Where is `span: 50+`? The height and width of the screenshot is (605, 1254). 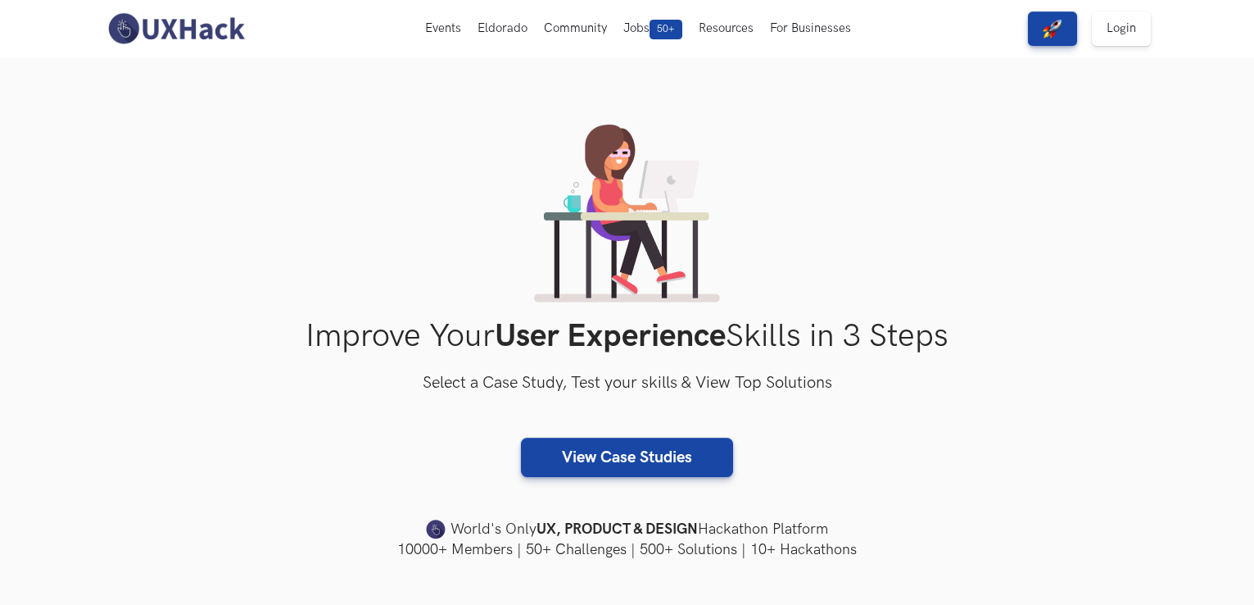 span: 50+ is located at coordinates (666, 29).